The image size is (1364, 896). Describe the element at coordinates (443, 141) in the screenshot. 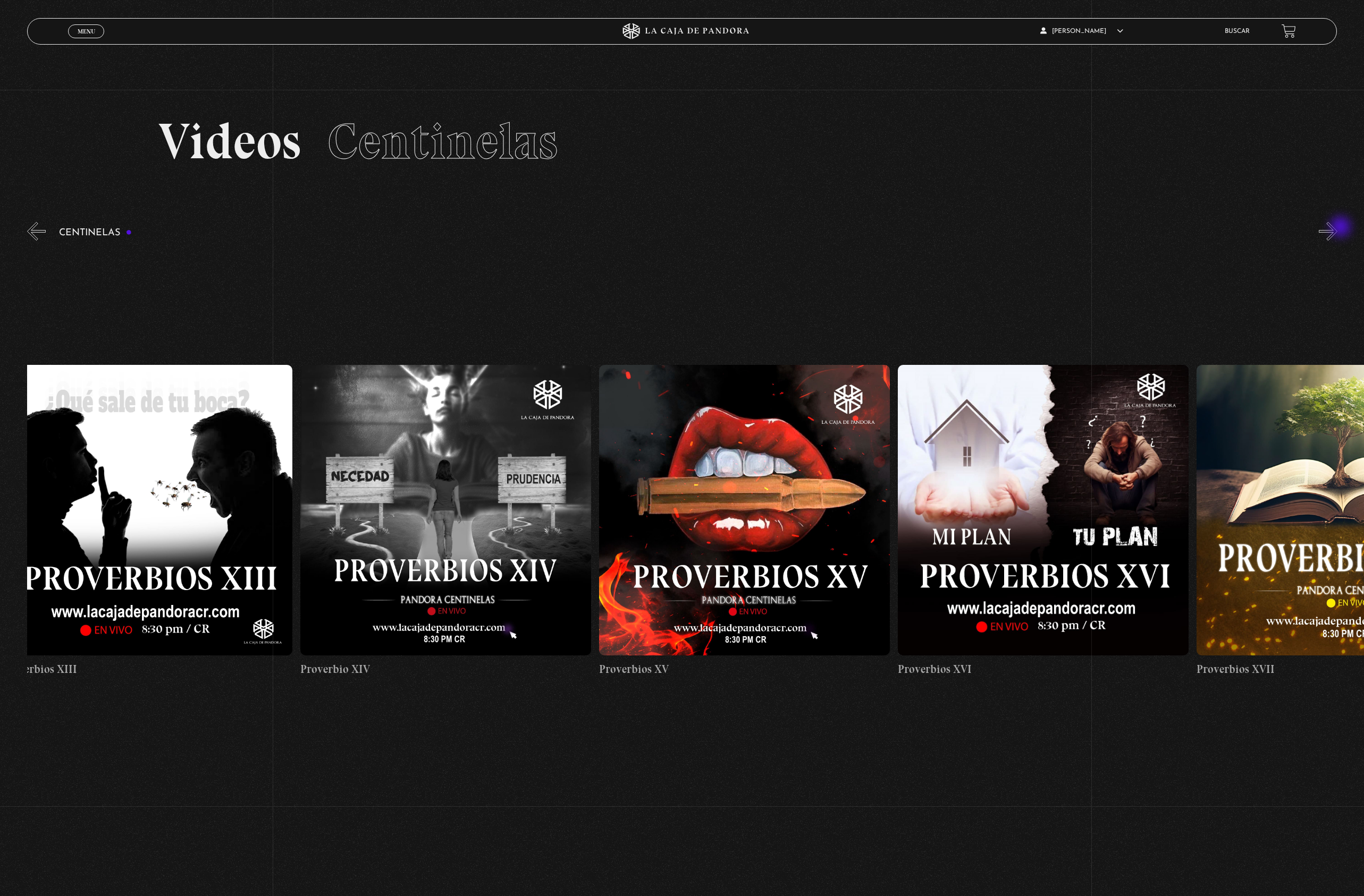

I see `span: Centinelas` at that location.